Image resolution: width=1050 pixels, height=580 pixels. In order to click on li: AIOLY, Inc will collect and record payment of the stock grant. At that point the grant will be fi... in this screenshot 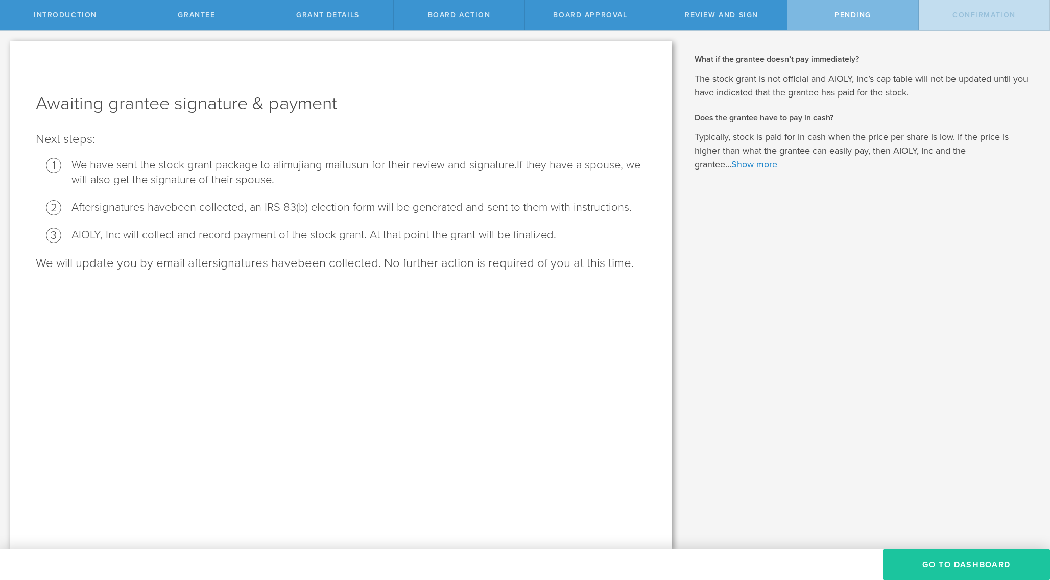, I will do `click(359, 235)`.